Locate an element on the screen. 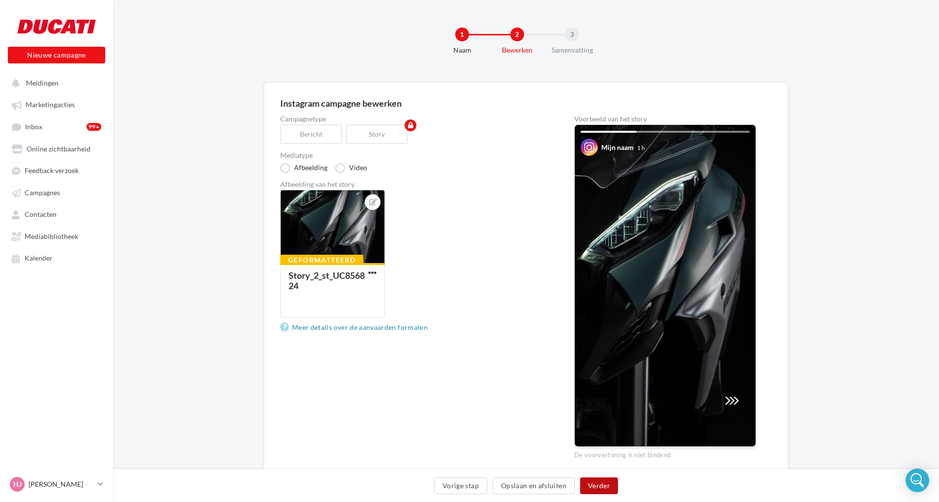  span: HJ is located at coordinates (17, 484).